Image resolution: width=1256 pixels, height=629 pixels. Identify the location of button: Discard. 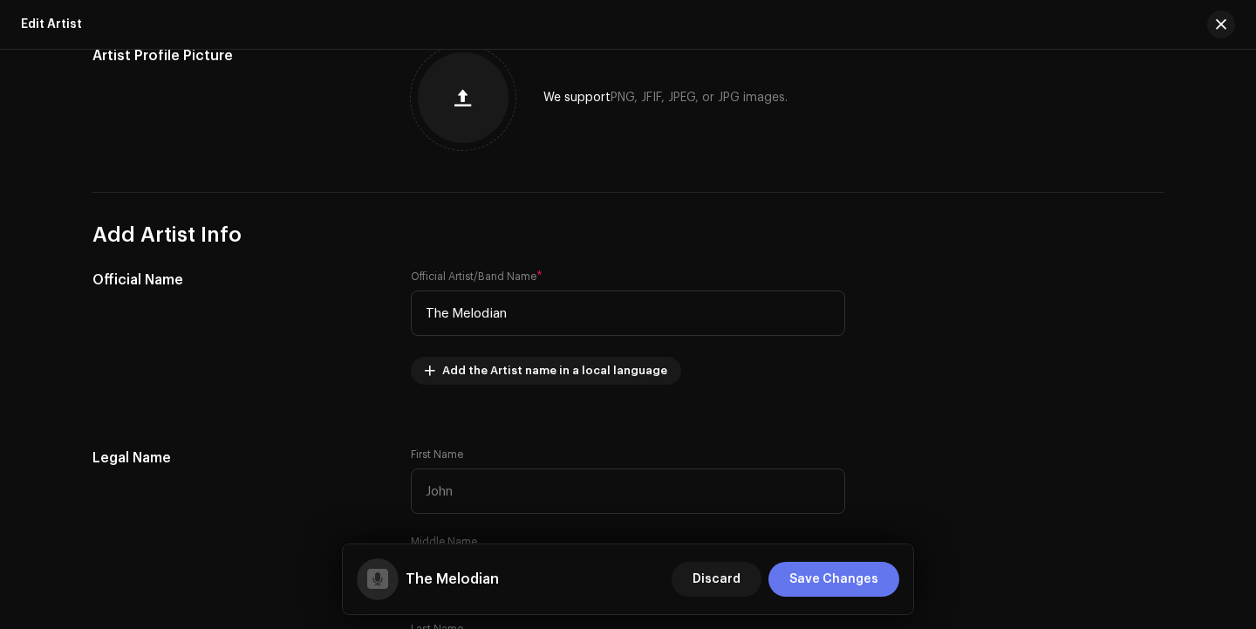
(716, 579).